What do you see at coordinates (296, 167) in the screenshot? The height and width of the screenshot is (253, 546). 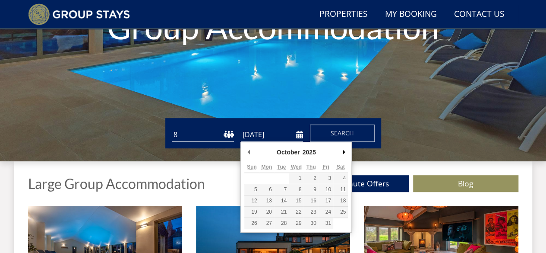 I see `abbr: Wednesday` at bounding box center [296, 167].